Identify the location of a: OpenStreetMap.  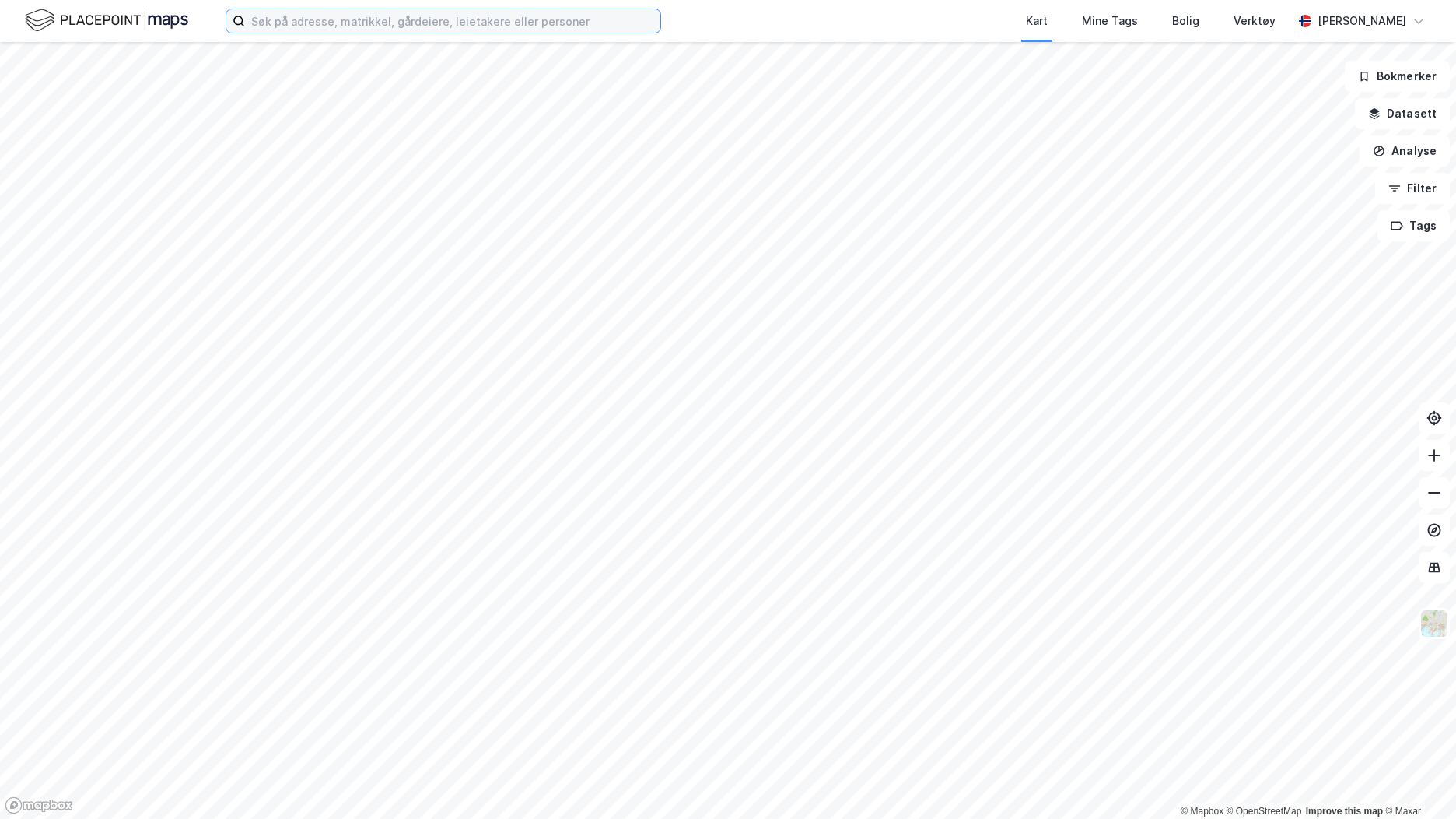
(1263, 810).